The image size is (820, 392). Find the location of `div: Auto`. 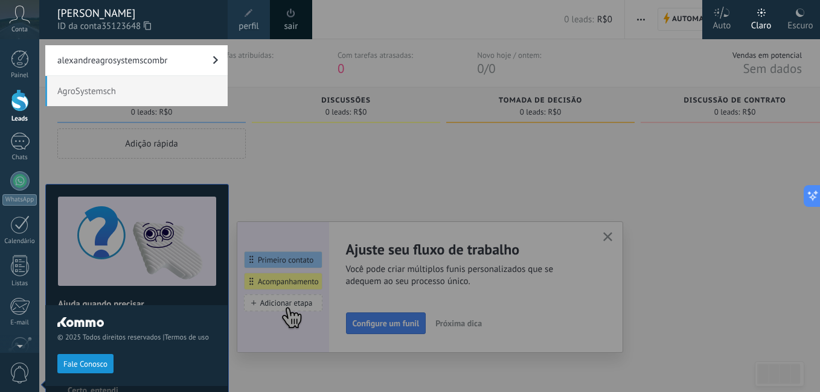

div: Auto is located at coordinates (722, 24).